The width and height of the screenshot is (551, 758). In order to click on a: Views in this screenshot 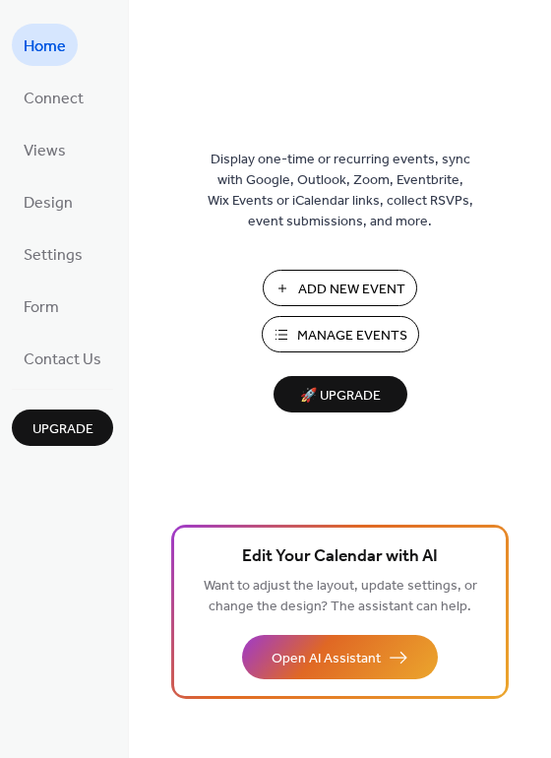, I will do `click(44, 149)`.